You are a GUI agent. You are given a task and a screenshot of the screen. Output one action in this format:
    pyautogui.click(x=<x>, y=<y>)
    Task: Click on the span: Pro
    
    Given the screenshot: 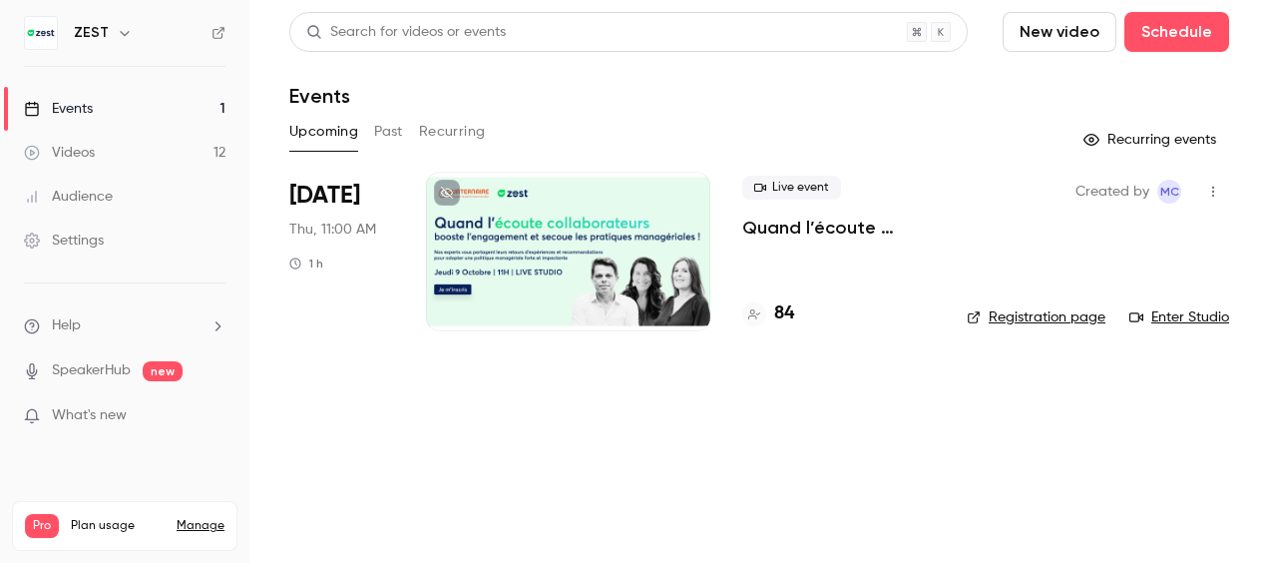 What is the action you would take?
    pyautogui.click(x=42, y=526)
    